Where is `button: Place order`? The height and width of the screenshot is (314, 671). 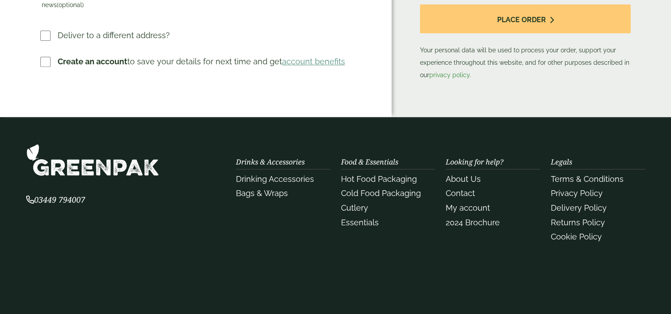
button: Place order is located at coordinates (525, 19).